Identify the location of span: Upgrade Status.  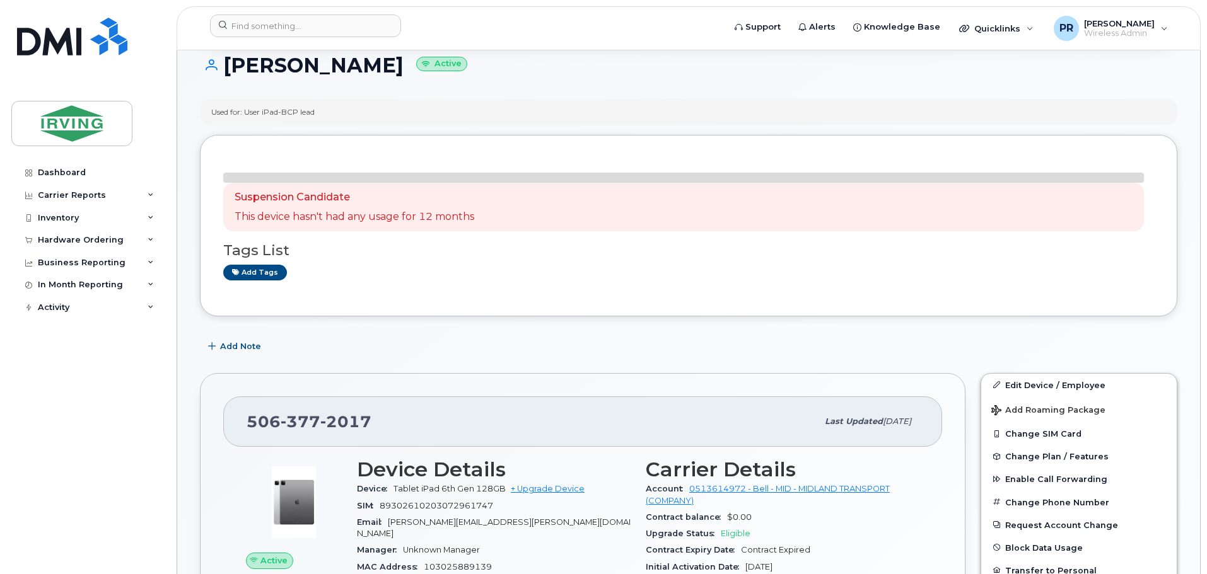
(683, 533).